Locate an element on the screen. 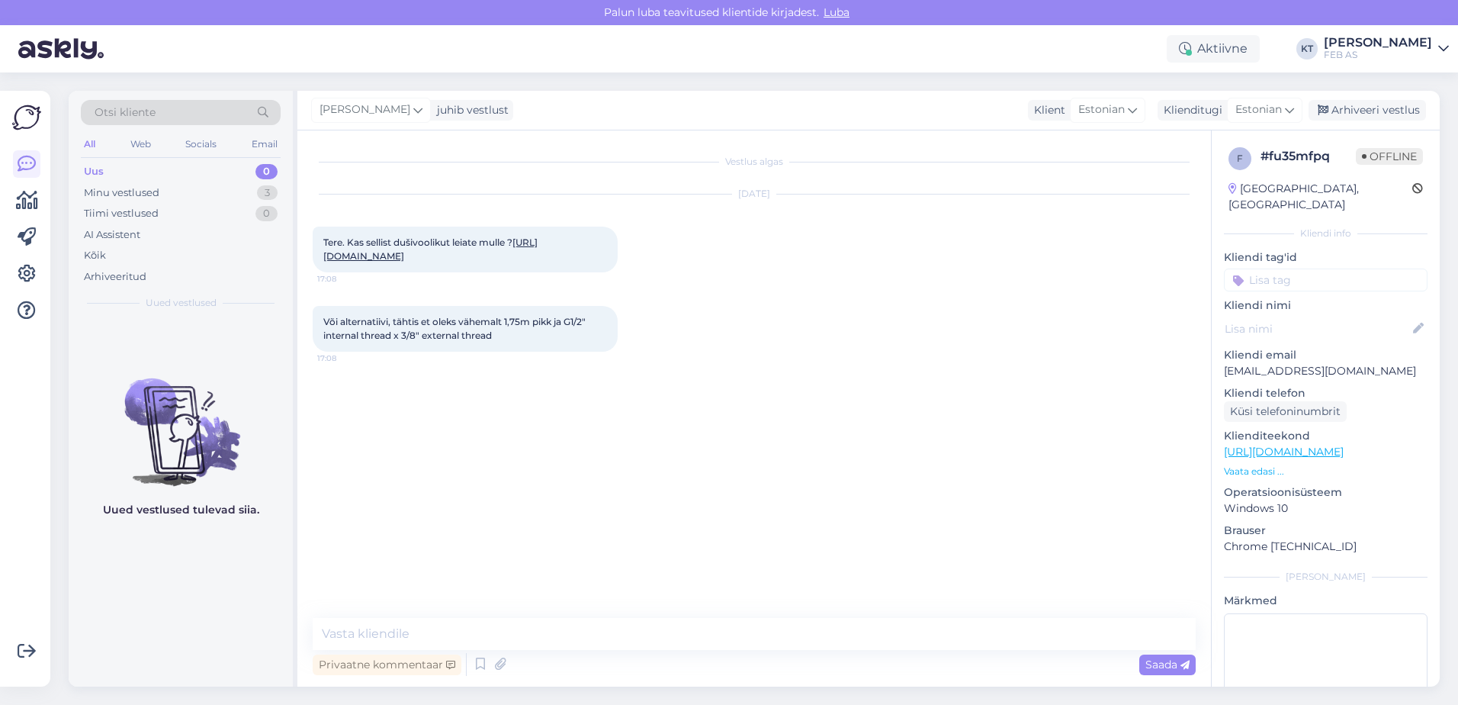  span: Uued vestlused is located at coordinates (181, 303).